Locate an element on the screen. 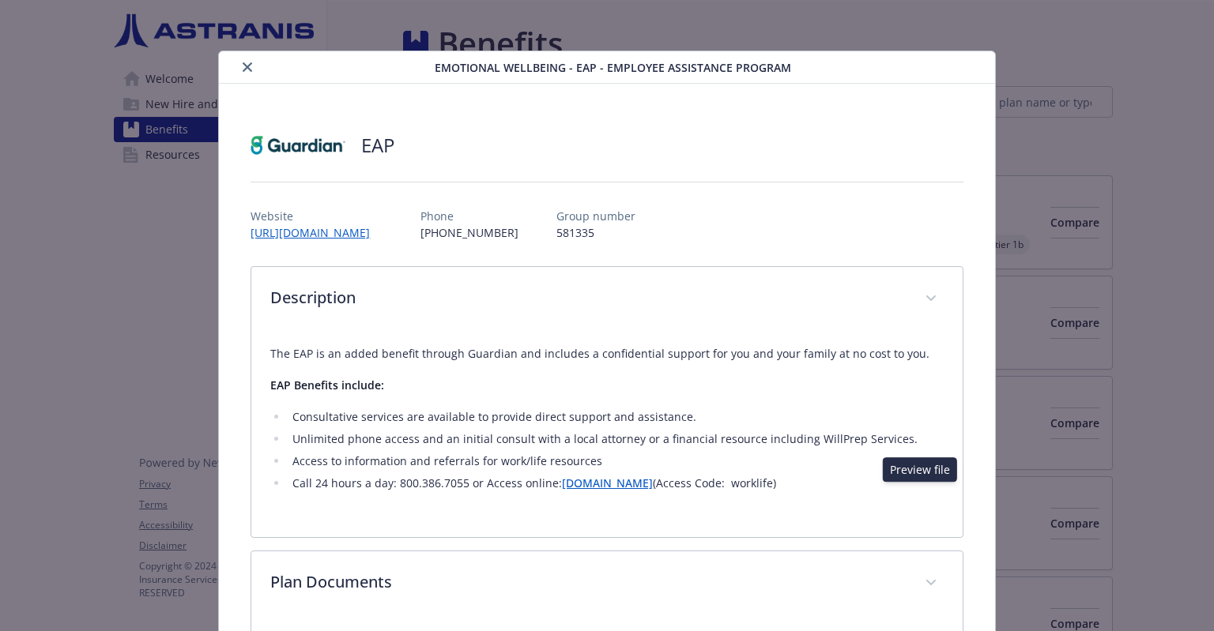 This screenshot has height=631, width=1214. p: 581335 is located at coordinates (596, 232).